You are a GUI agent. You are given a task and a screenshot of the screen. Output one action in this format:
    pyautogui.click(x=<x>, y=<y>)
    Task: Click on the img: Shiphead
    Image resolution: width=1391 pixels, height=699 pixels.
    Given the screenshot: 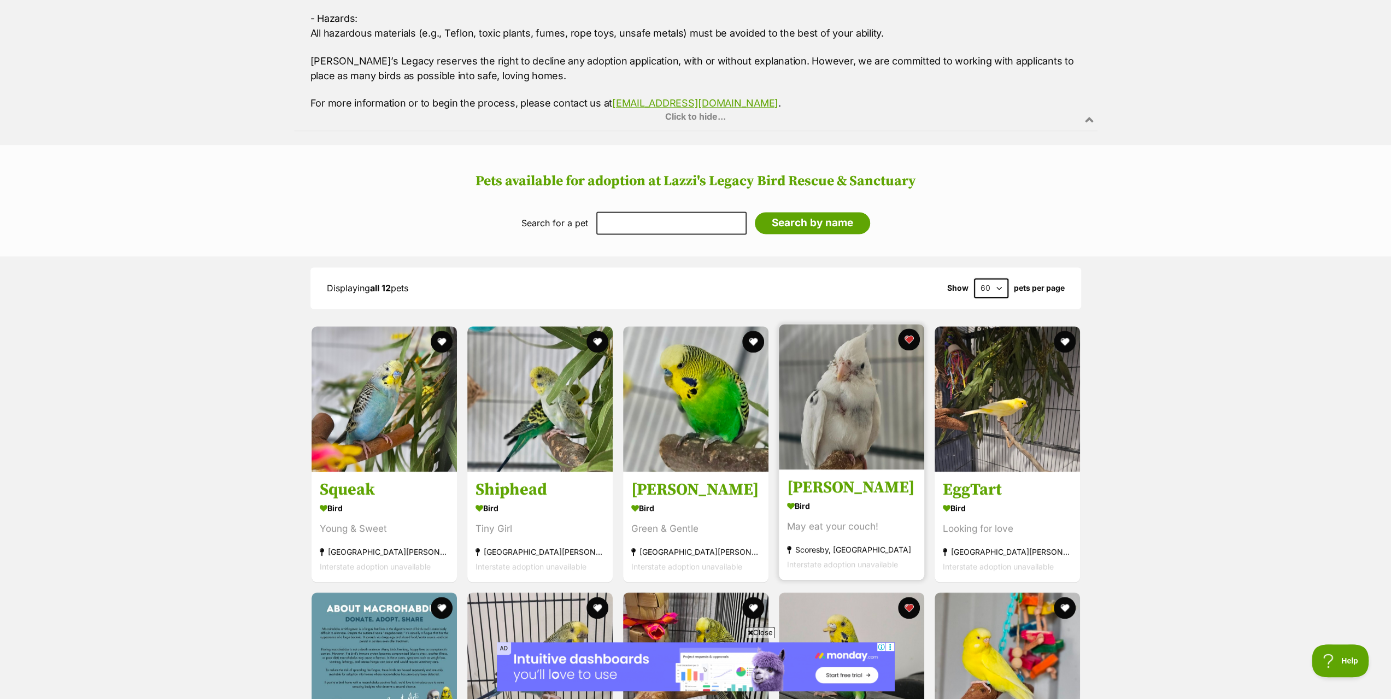 What is the action you would take?
    pyautogui.click(x=540, y=399)
    